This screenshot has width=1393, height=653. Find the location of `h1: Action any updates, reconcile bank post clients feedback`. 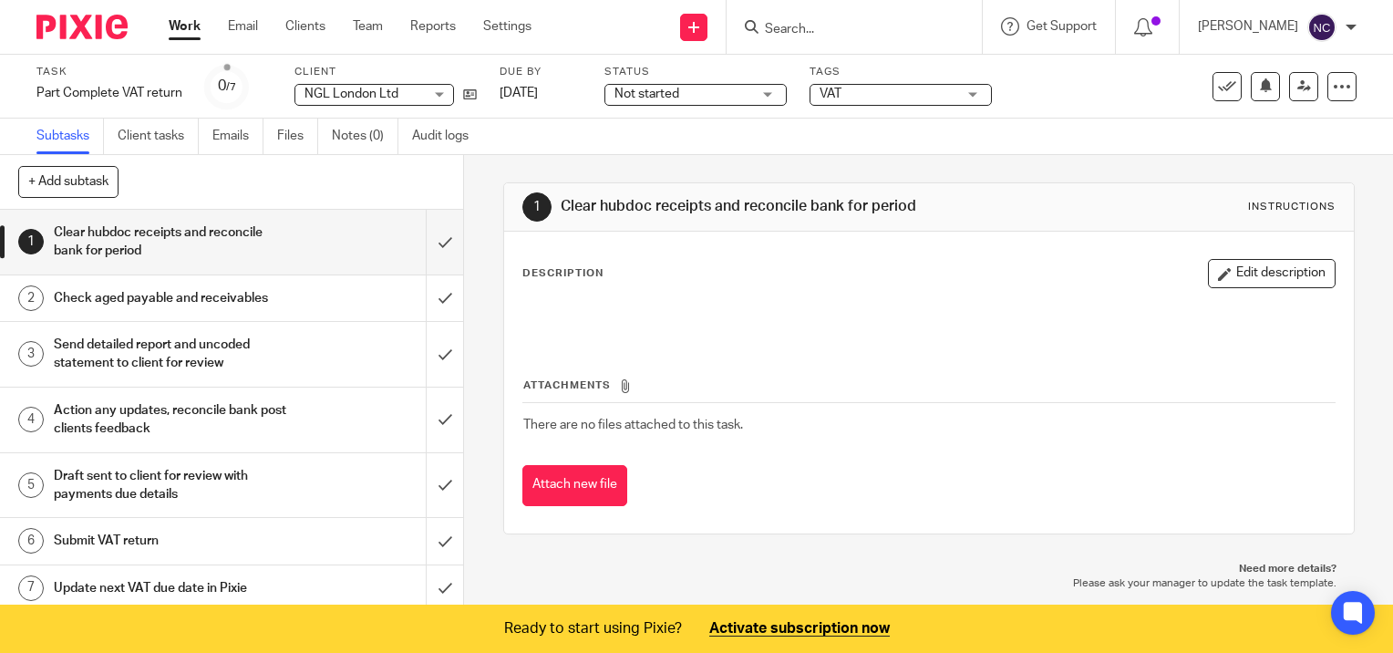

h1: Action any updates, reconcile bank post clients feedback is located at coordinates (171, 420).